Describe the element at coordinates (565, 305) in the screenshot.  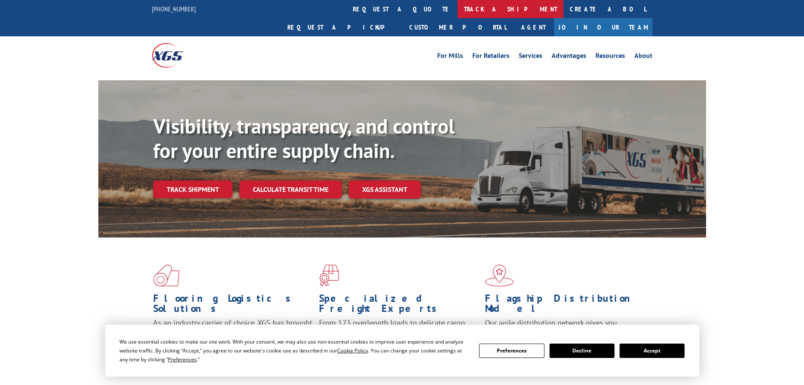
I see `h1: Flagship Distribution Model` at that location.